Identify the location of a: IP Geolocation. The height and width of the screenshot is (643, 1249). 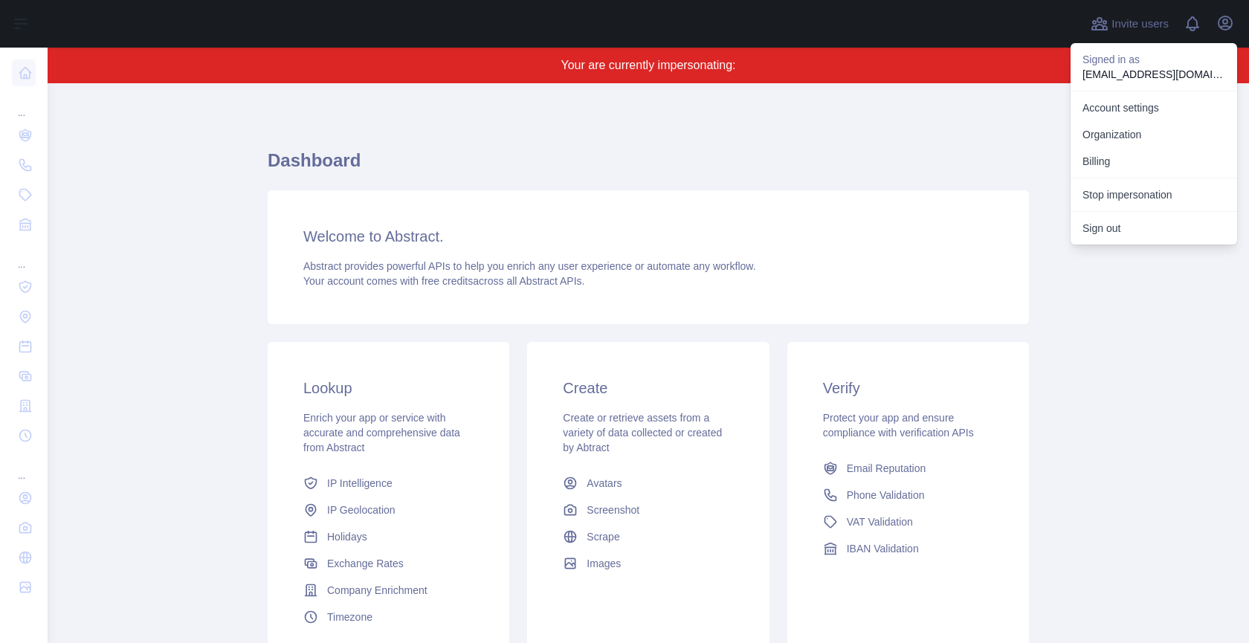
(388, 510).